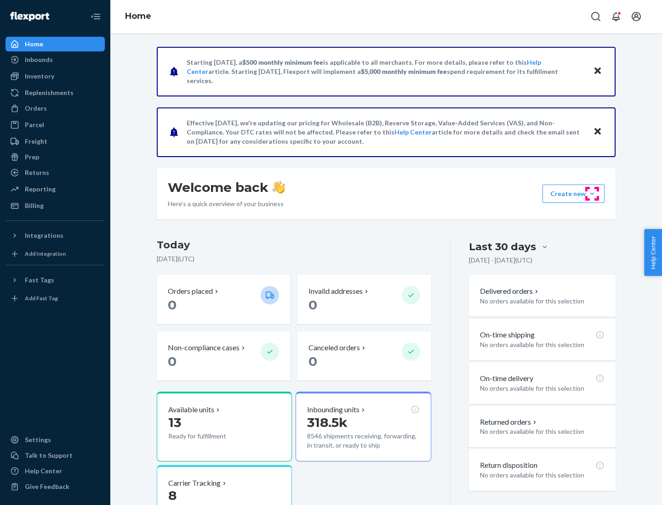 This screenshot has height=505, width=662. What do you see at coordinates (595, 17) in the screenshot?
I see `button: Open Search Box` at bounding box center [595, 17].